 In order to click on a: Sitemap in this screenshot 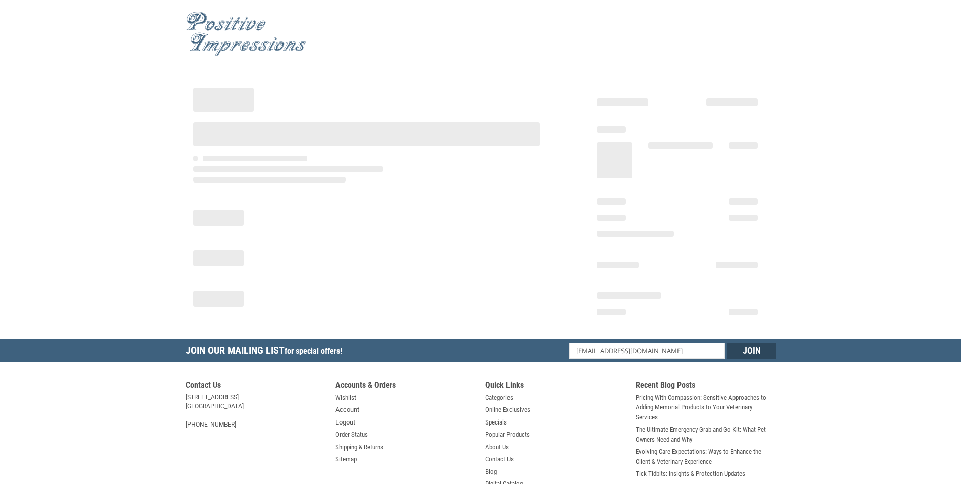, I will do `click(346, 460)`.